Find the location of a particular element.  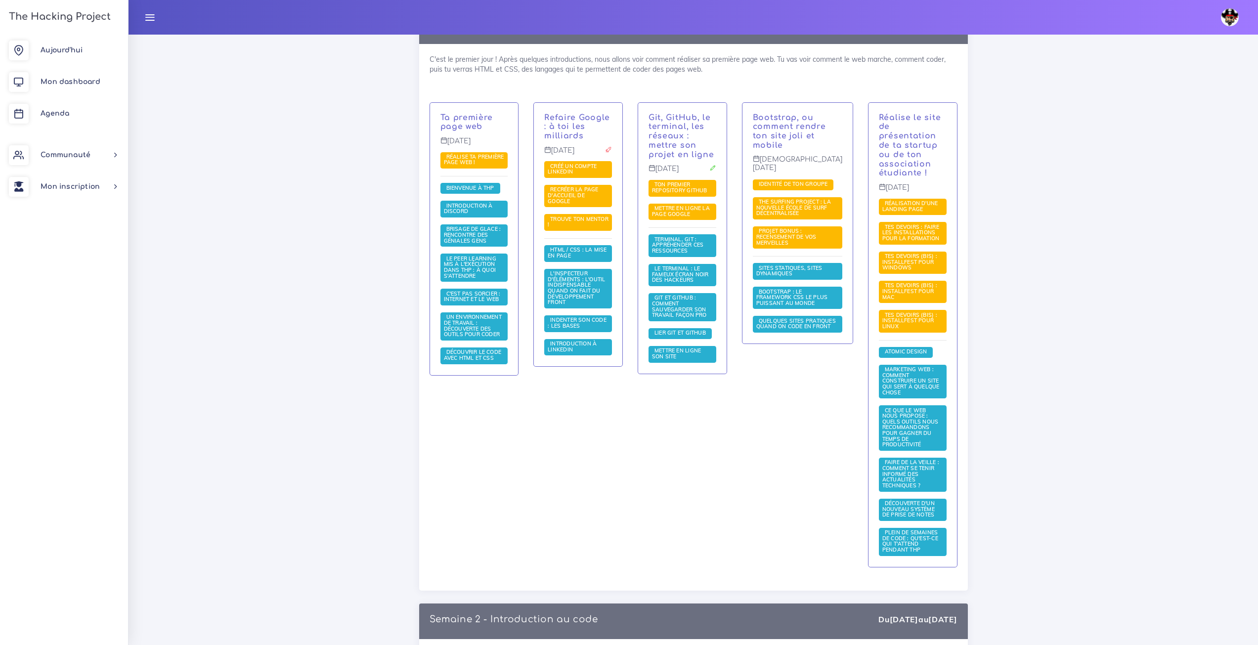

span: Mettre en ligne la page Google is located at coordinates (681, 211).